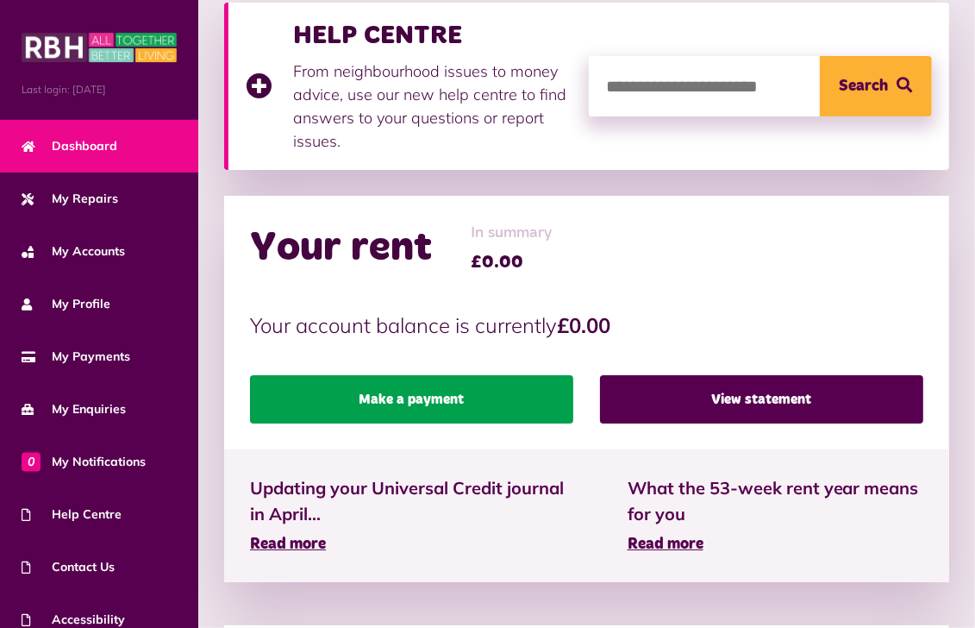 This screenshot has height=628, width=975. I want to click on span: In summary, so click(511, 233).